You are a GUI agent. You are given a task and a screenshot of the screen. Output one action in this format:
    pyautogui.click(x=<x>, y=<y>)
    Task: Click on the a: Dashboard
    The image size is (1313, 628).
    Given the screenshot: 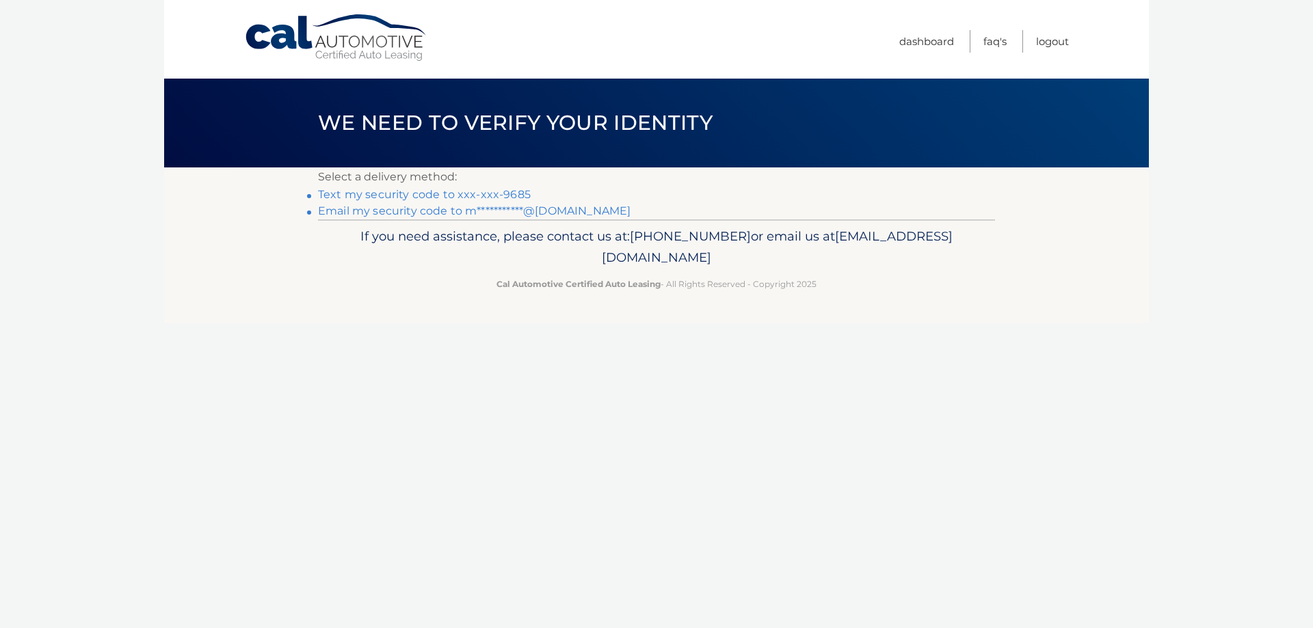 What is the action you would take?
    pyautogui.click(x=927, y=41)
    